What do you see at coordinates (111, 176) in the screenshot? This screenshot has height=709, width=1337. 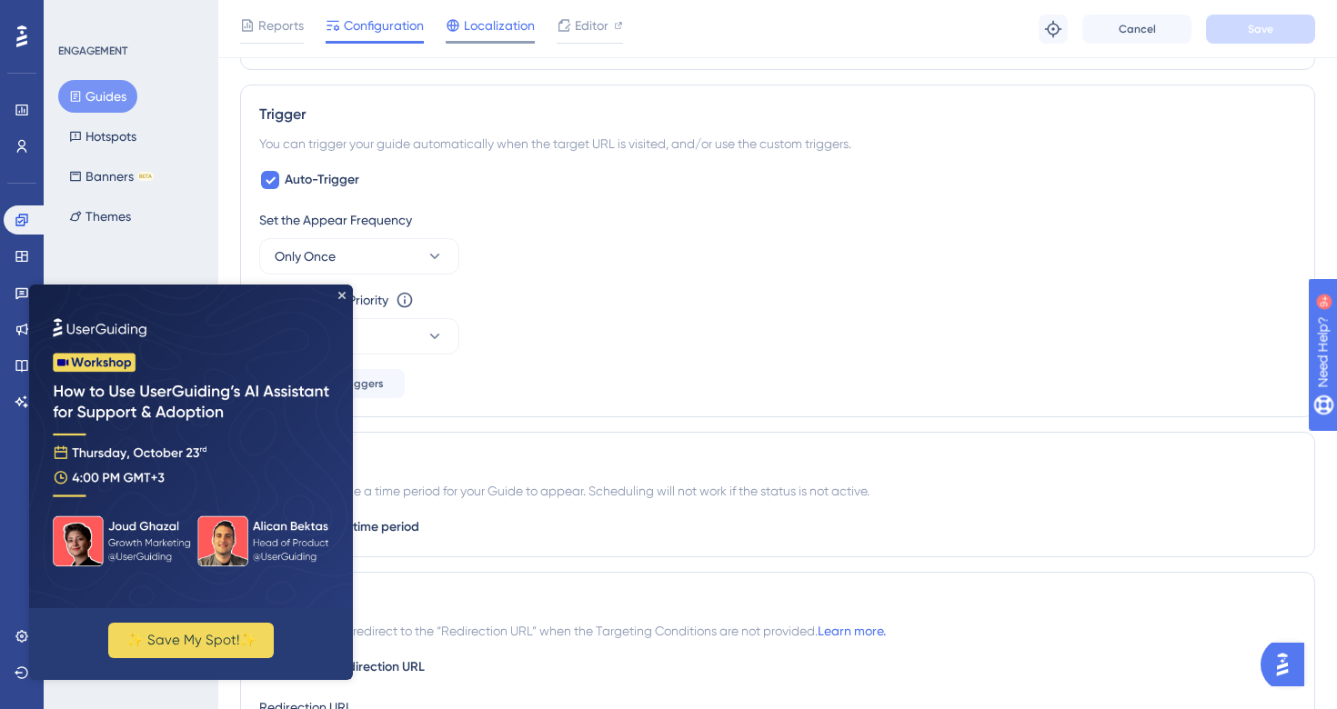 I see `button: BannersBETA` at bounding box center [111, 176].